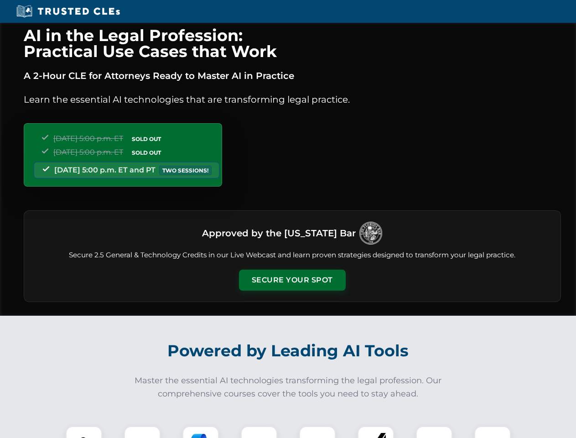 The width and height of the screenshot is (576, 438). What do you see at coordinates (292, 255) in the screenshot?
I see `p: Secure 2.5 General & Technology Credits in our Live Webcast and learn proven strategies designed ...` at bounding box center [292, 255].